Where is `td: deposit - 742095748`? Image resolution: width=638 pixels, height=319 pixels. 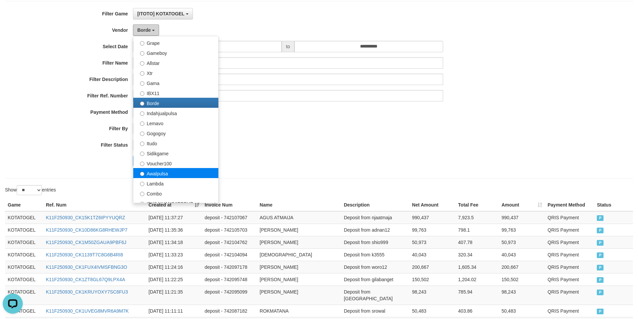 td: deposit - 742095748 is located at coordinates (230, 280).